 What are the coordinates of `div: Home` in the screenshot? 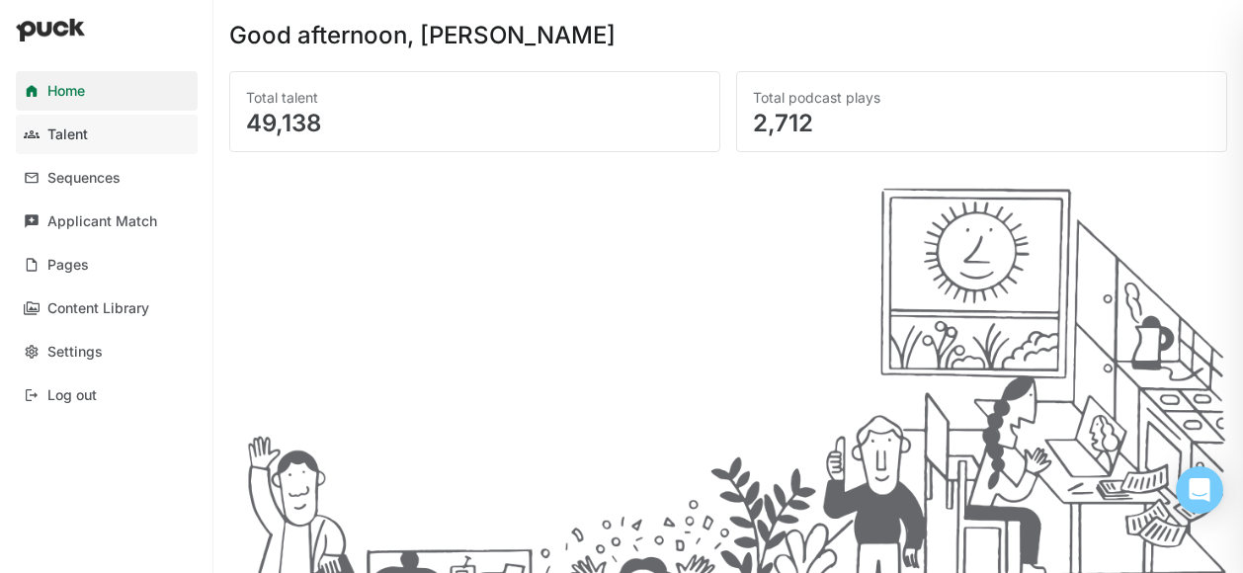 It's located at (66, 91).